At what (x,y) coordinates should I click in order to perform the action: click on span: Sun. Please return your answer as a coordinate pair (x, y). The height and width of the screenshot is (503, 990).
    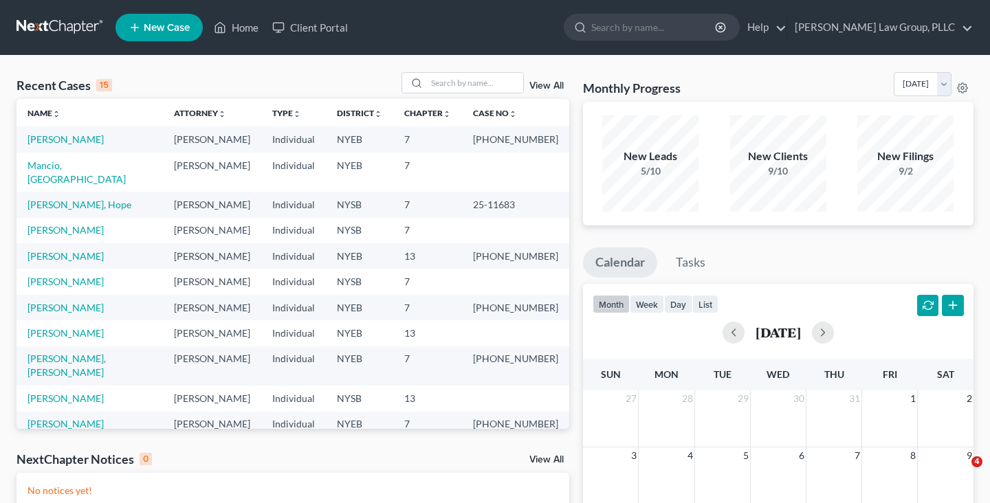
    Looking at the image, I should click on (611, 374).